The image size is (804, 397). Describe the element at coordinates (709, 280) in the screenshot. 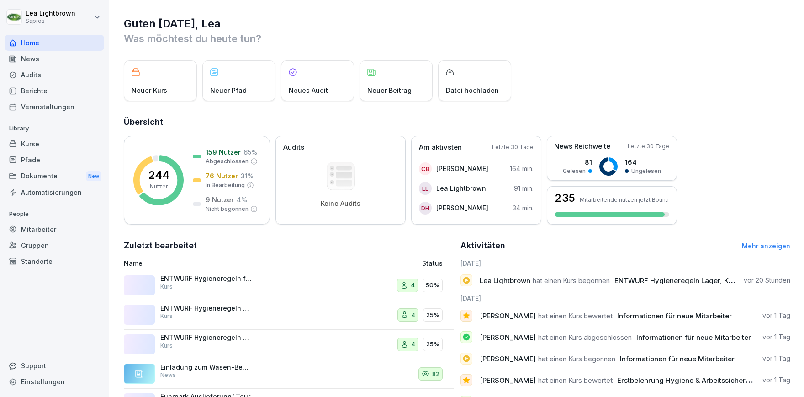

I see `span: ENTWURF Hygieneregeln Lager, Kommission und Rampe` at that location.